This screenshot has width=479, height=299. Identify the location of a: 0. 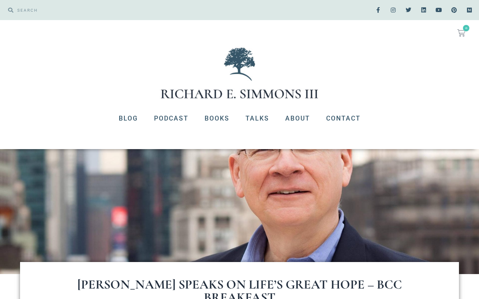
(461, 33).